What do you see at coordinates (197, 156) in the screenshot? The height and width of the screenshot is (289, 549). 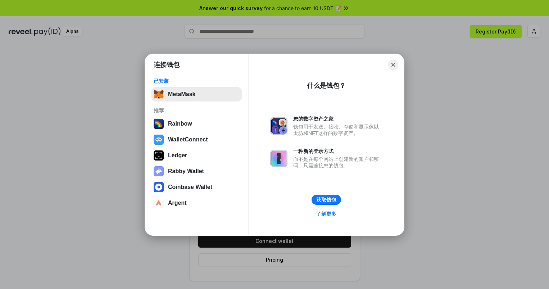 I see `button: Ledger` at bounding box center [197, 156].